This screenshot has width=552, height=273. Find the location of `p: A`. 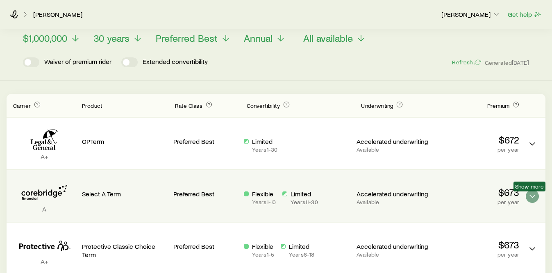

p: A is located at coordinates (44, 209).